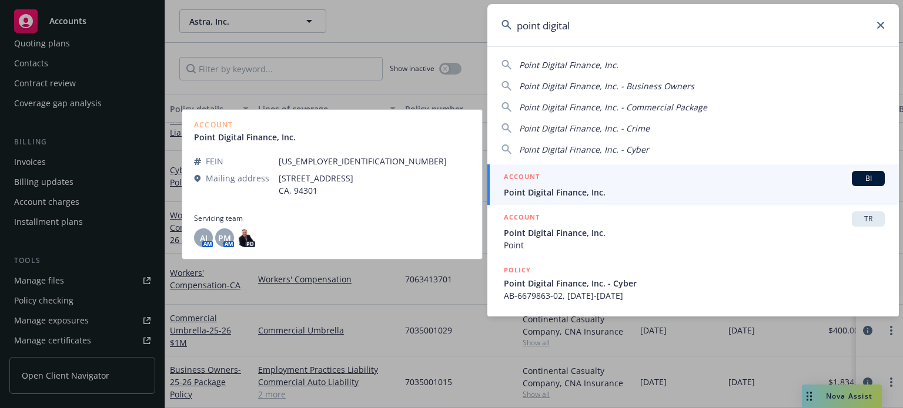 The image size is (903, 408). Describe the element at coordinates (693, 185) in the screenshot. I see `a: ACCOUNTBIPoint Digital Finance, Inc.` at that location.